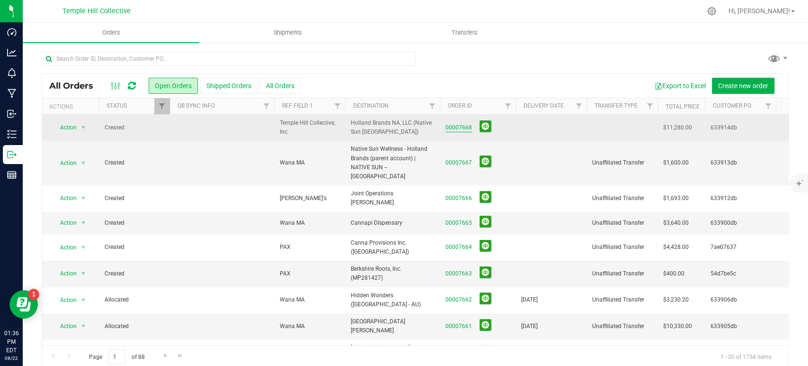 This screenshot has height=366, width=808. I want to click on span: Shipments, so click(288, 33).